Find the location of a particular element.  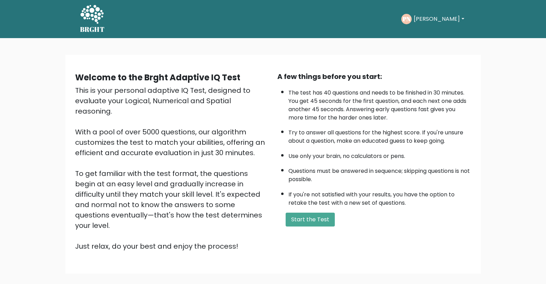

li: Use only your brain, no calculators or pens. is located at coordinates (380, 154).